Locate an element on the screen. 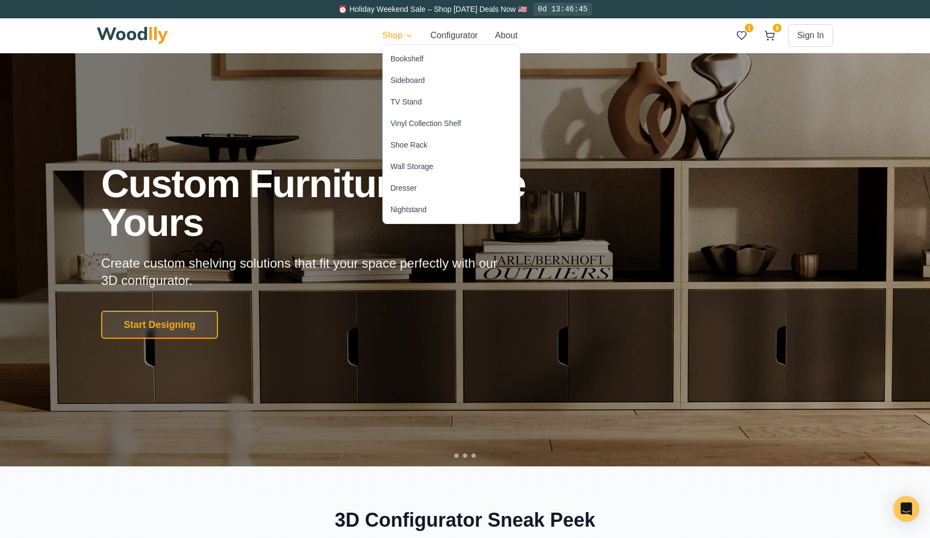 The width and height of the screenshot is (930, 538). div: Shop is located at coordinates (452, 134).